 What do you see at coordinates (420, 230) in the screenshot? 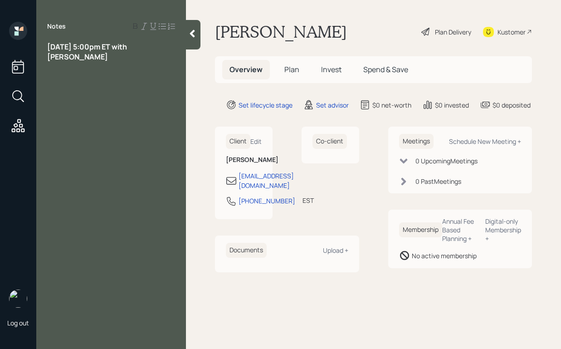
I see `h6: Membership` at bounding box center [420, 230].